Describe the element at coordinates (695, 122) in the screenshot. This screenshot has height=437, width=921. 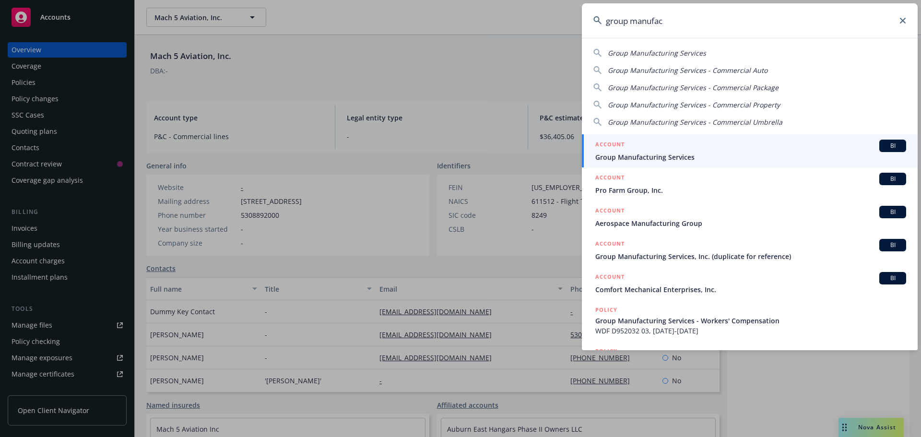
I see `span: Group Manufacturing Services - Commercial Umbrella` at that location.